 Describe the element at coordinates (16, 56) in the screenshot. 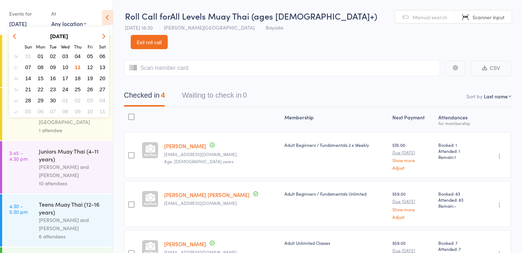

I see `em: 36` at that location.